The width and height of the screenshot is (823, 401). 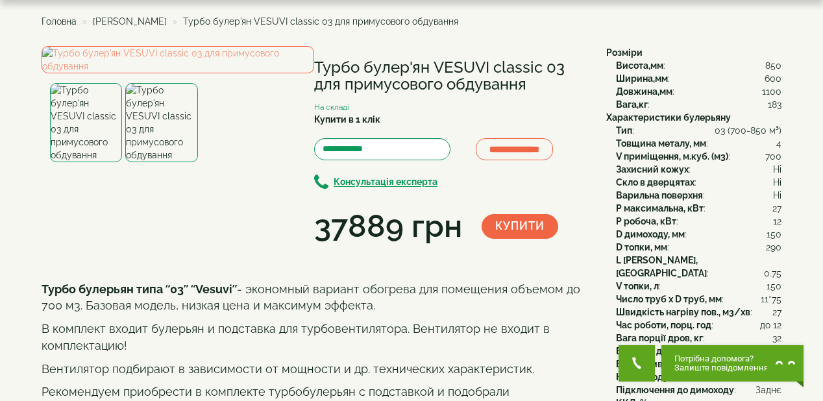 I want to click on span: 700, so click(x=773, y=156).